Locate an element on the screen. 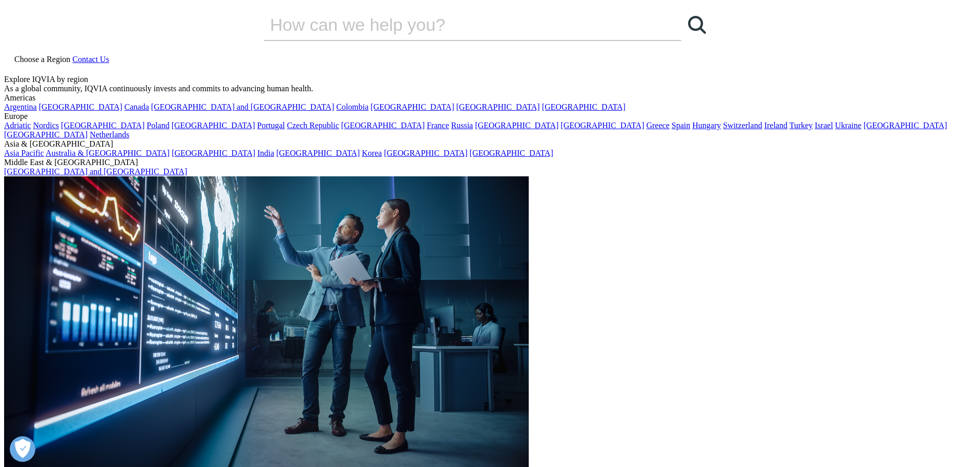 The width and height of the screenshot is (976, 467). a: Ukraine is located at coordinates (849, 125).